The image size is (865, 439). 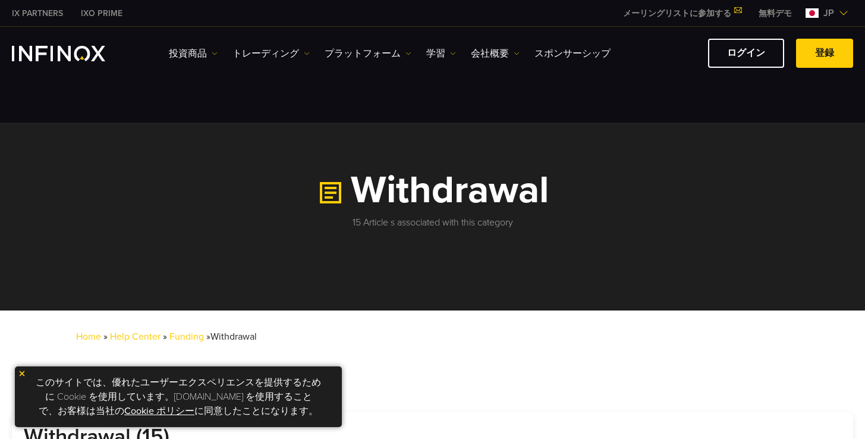 What do you see at coordinates (432, 222) in the screenshot?
I see `p: 15 Article s associated with this category` at bounding box center [432, 222].